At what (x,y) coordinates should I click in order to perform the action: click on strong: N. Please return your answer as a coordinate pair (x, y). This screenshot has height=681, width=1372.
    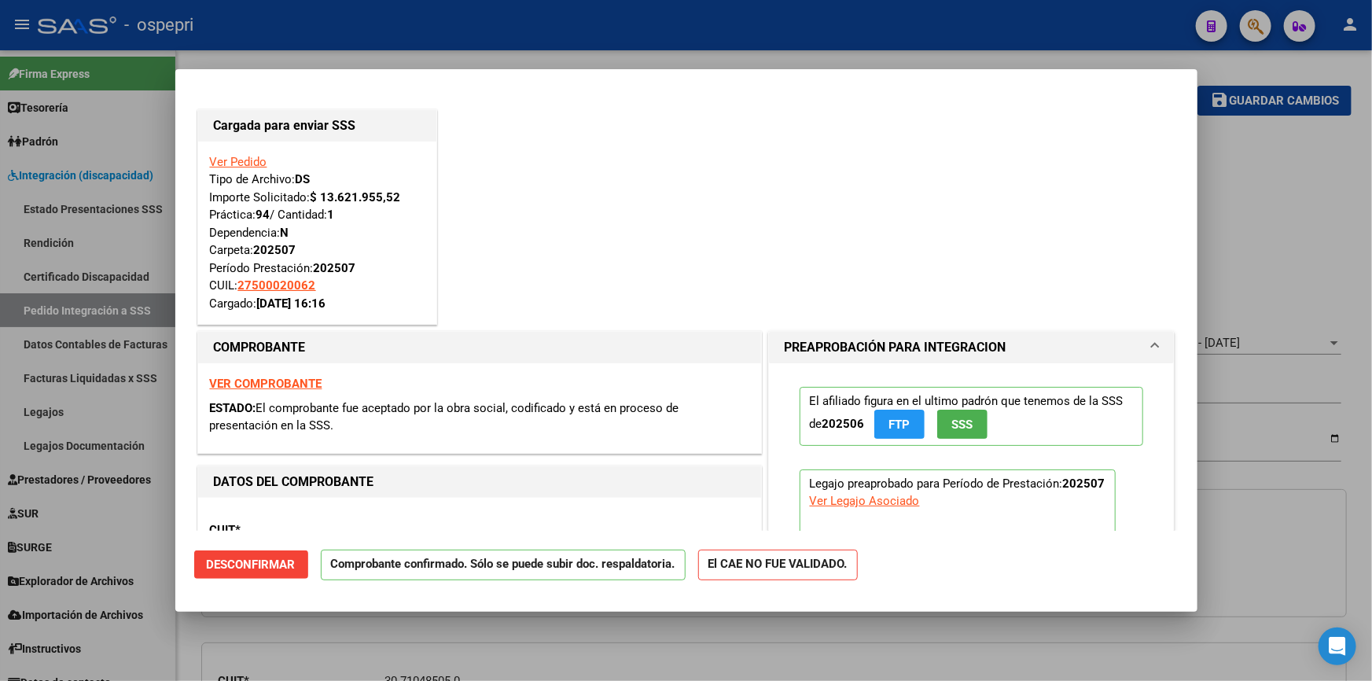
    Looking at the image, I should click on (285, 233).